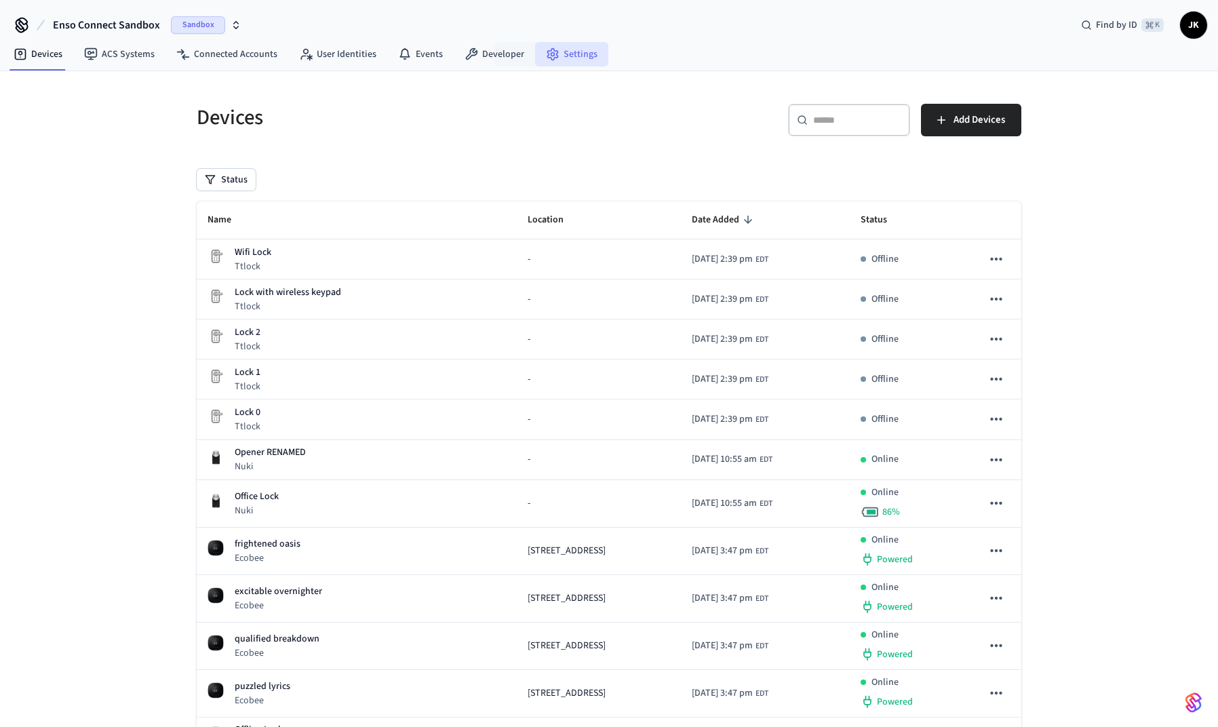 Image resolution: width=1218 pixels, height=727 pixels. What do you see at coordinates (420, 54) in the screenshot?
I see `a: Events` at bounding box center [420, 54].